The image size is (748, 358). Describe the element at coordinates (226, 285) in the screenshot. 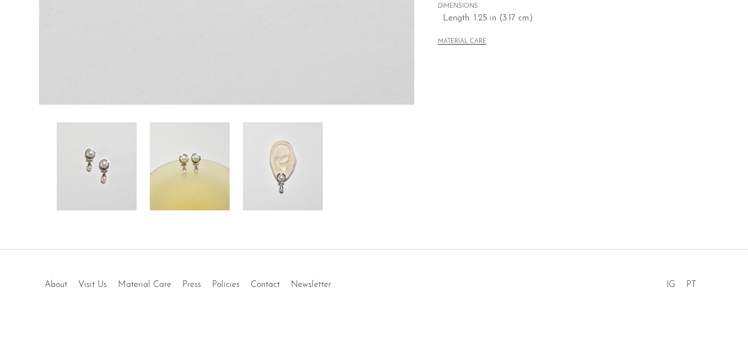

I see `a: Policies` at that location.